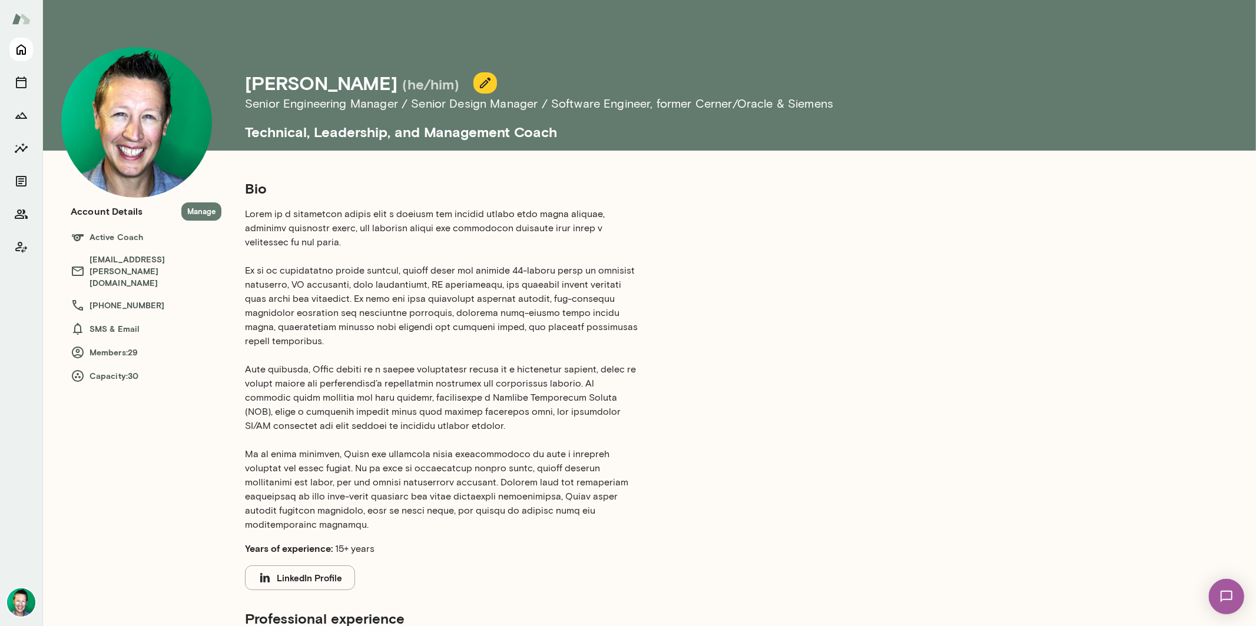 The image size is (1256, 626). What do you see at coordinates (21, 214) in the screenshot?
I see `button: Members` at bounding box center [21, 214].